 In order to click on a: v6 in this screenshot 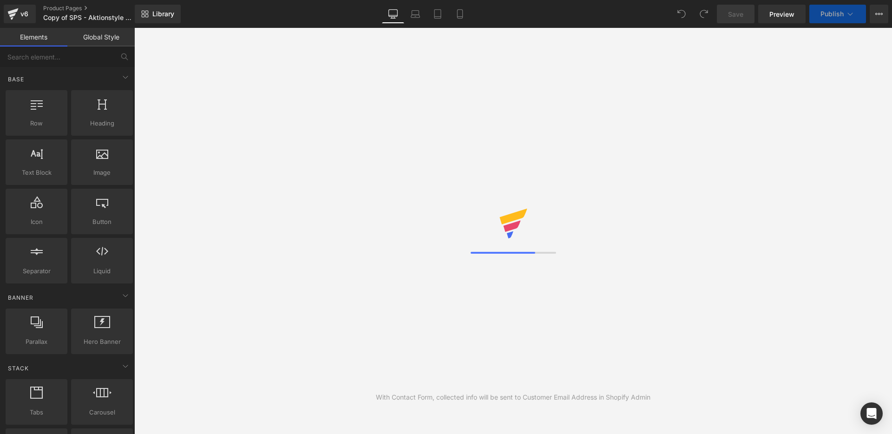, I will do `click(20, 14)`.